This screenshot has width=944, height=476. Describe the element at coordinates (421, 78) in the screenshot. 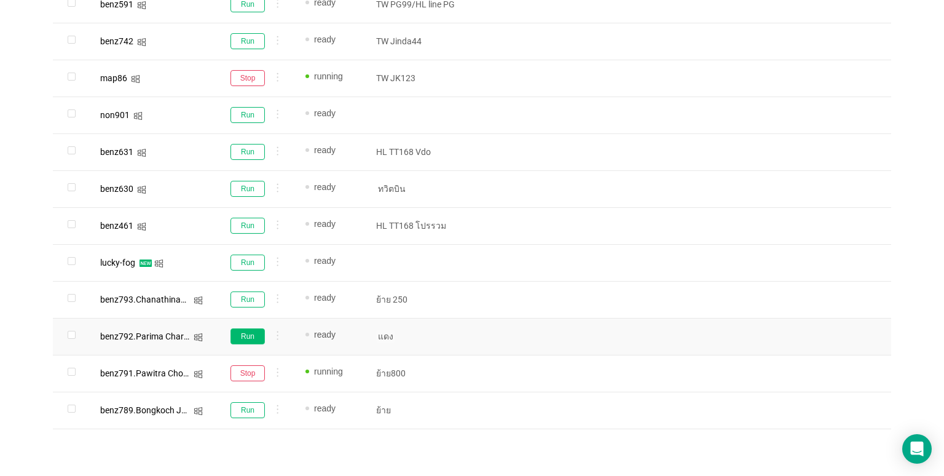

I see `p: TW JK123` at that location.